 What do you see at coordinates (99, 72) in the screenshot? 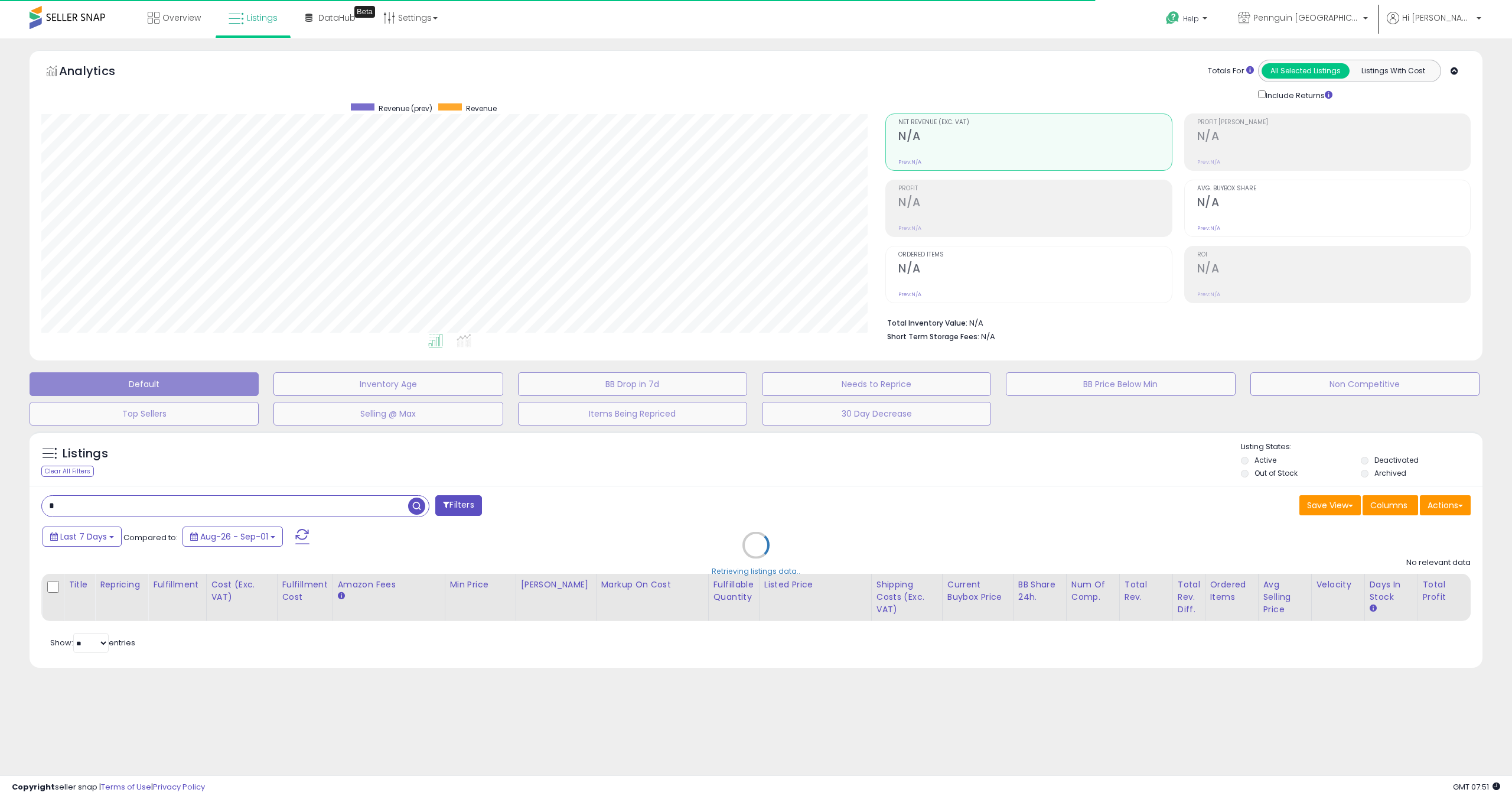
I see `h5: Analytics` at bounding box center [99, 72].